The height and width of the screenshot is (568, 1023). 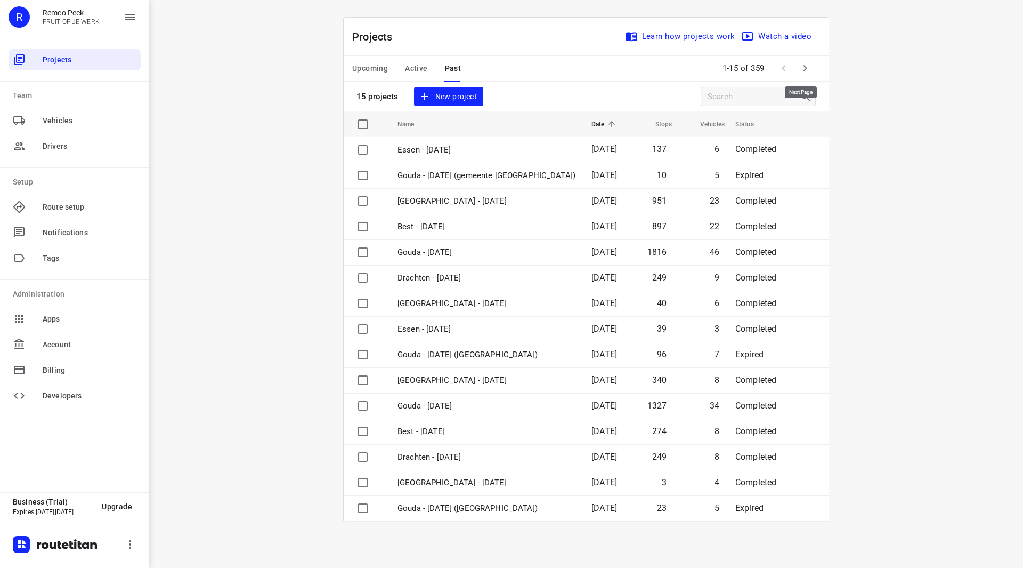 What do you see at coordinates (715, 405) in the screenshot?
I see `span: 34` at bounding box center [715, 405].